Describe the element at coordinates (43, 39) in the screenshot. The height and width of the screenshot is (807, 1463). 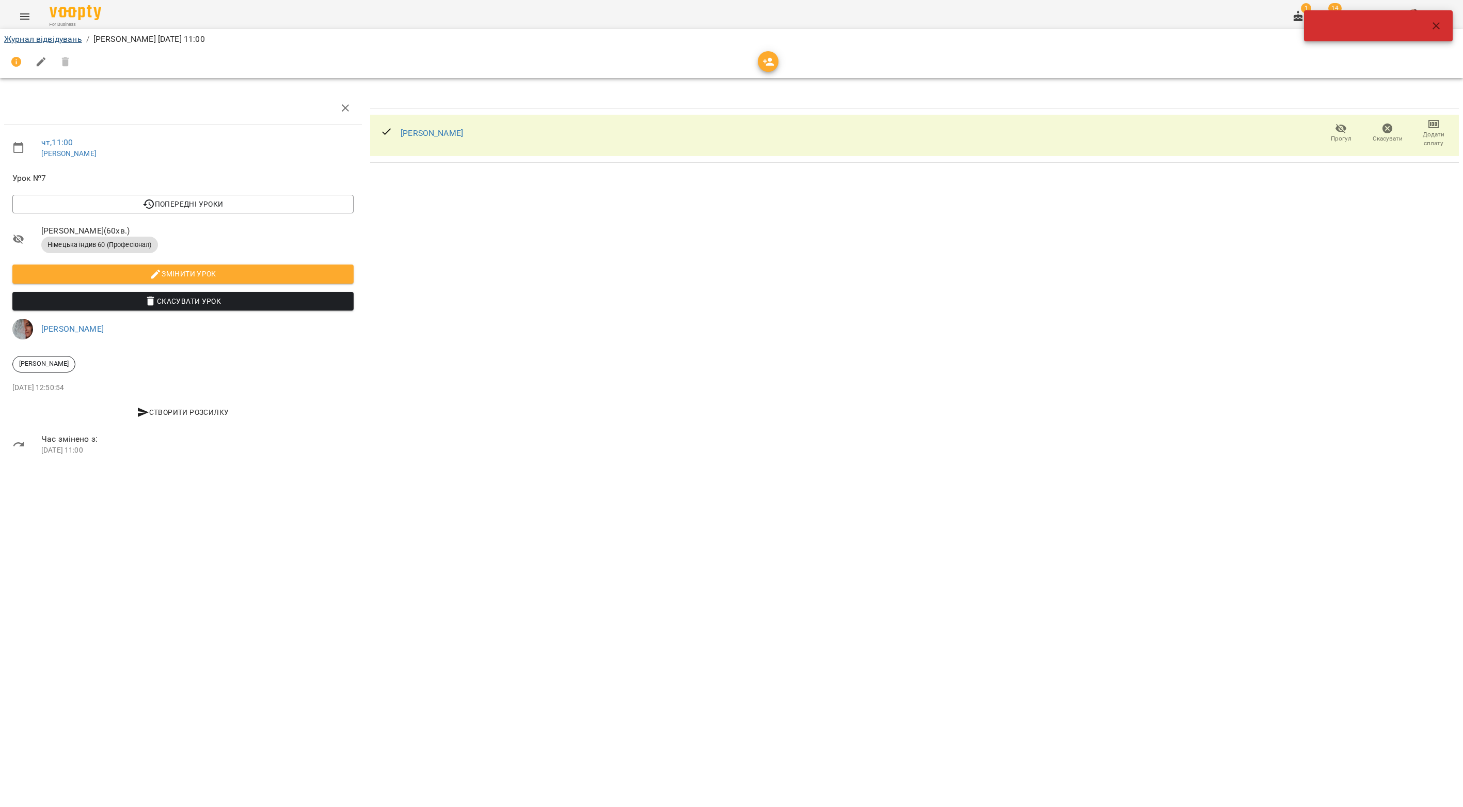
I see `a: Журнал відвідувань` at that location.